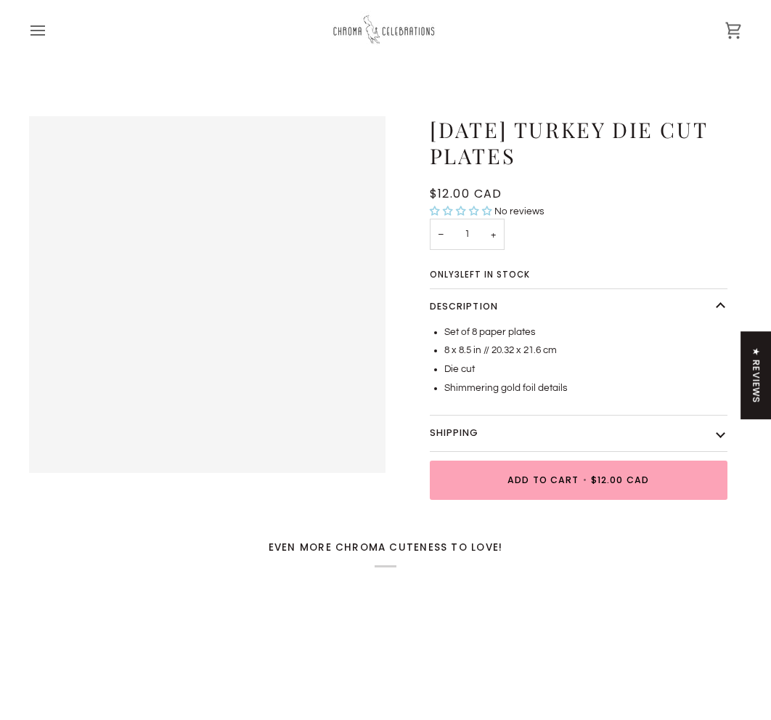  Describe the element at coordinates (386, 30) in the screenshot. I see `img: Chroma Celebrations` at that location.